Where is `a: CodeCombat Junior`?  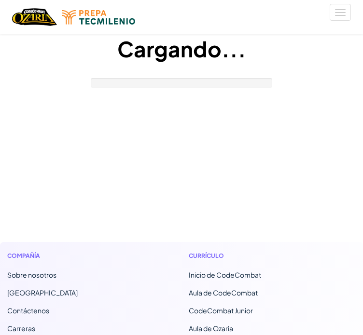 a: CodeCombat Junior is located at coordinates (220, 310).